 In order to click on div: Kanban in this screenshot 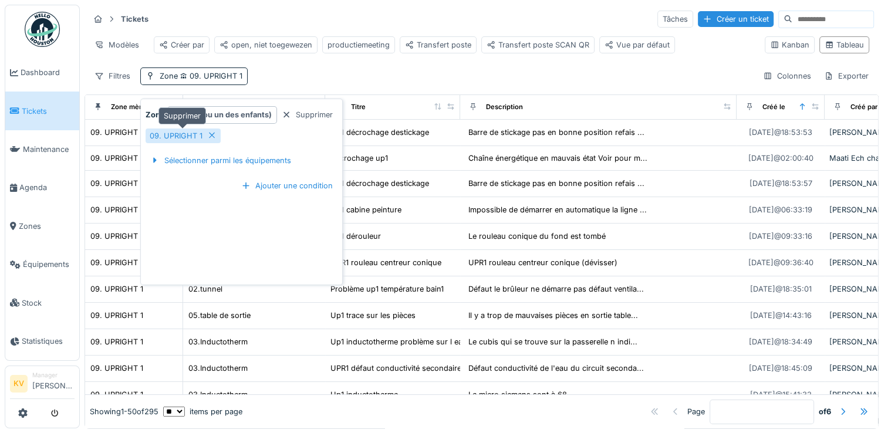, I will do `click(789, 45)`.